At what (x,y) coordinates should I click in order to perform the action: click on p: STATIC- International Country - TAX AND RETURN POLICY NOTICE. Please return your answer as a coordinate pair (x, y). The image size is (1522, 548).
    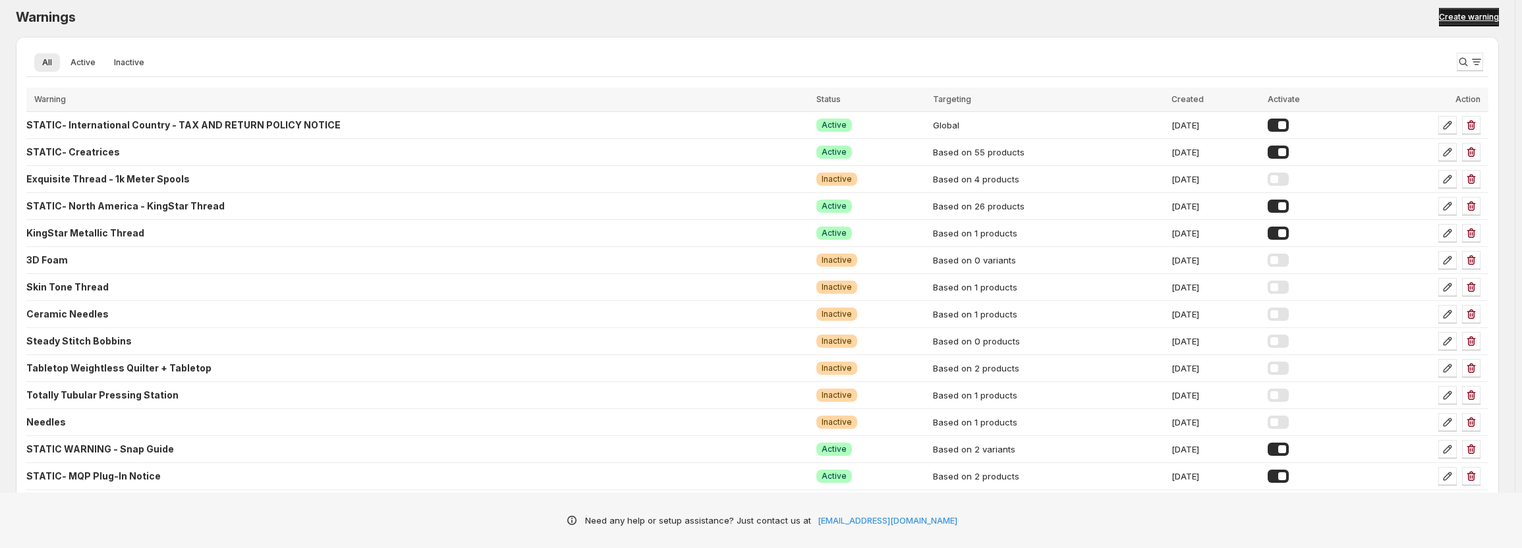
    Looking at the image, I should click on (183, 125).